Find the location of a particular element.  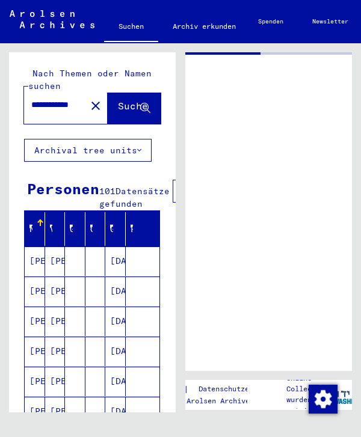

mat-header-cell: Vorname is located at coordinates (55, 229).